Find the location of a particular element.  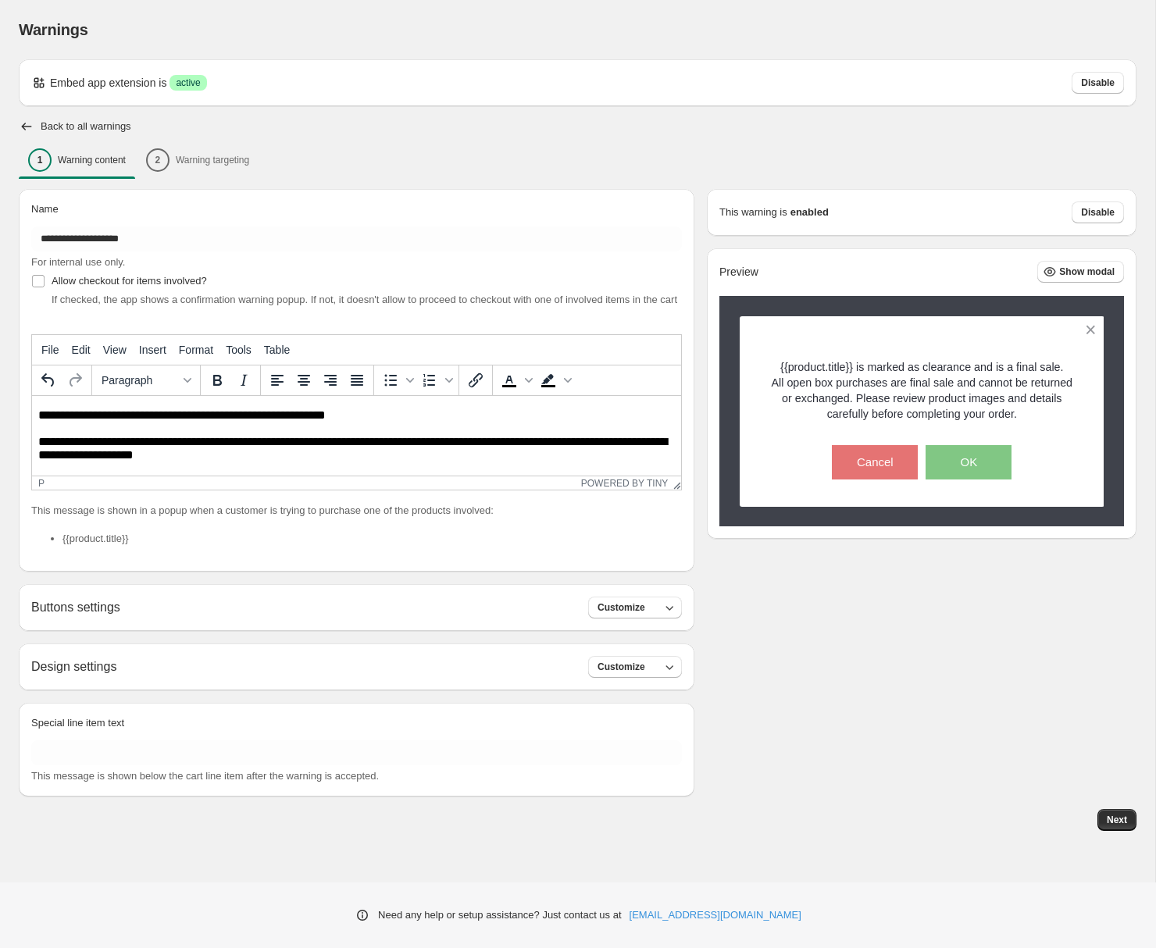

span: Show modal is located at coordinates (1086, 272).